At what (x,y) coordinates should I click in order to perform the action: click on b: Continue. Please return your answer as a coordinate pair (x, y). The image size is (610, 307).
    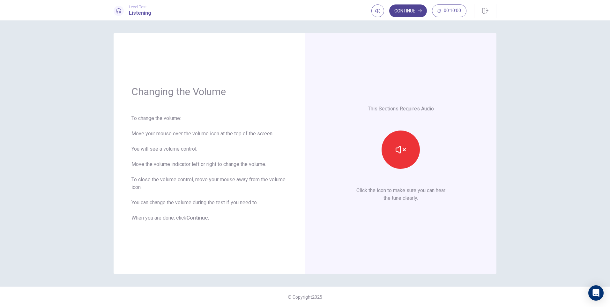
    Looking at the image, I should click on (197, 218).